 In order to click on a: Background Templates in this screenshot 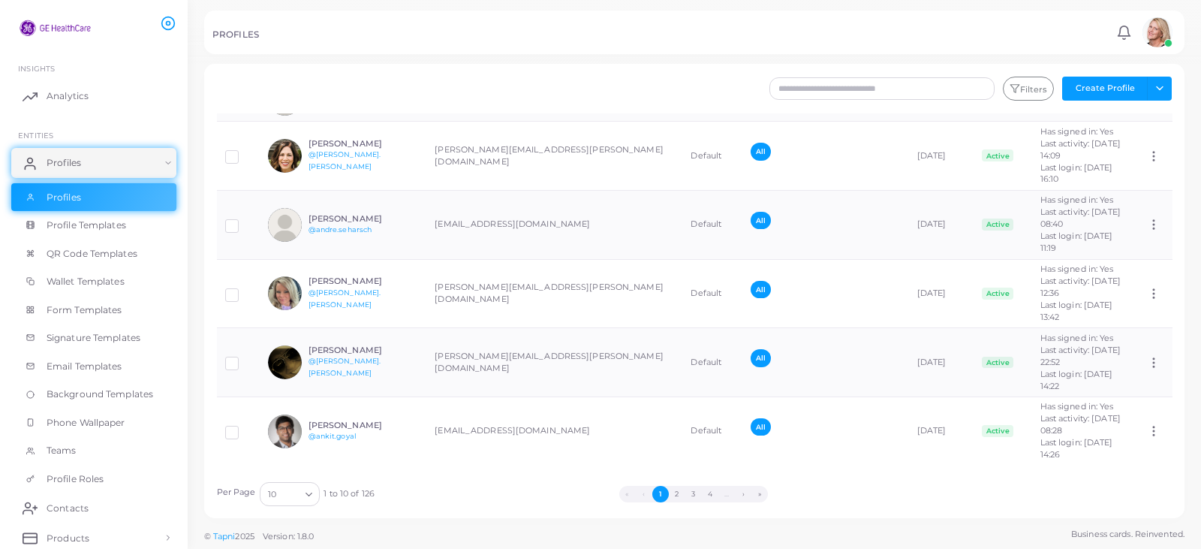, I will do `click(94, 394)`.